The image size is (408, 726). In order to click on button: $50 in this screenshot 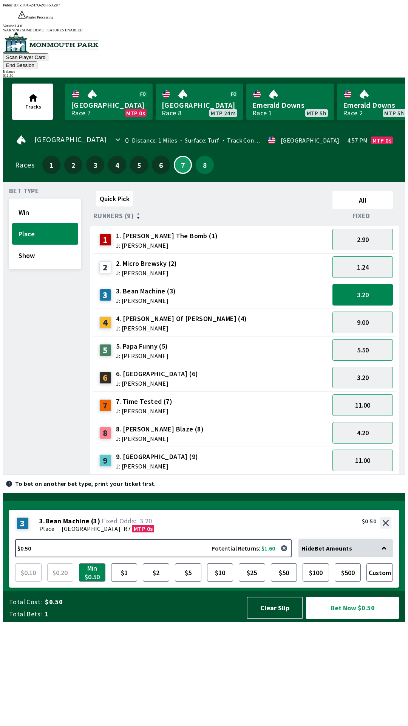, I will do `click(284, 573)`.